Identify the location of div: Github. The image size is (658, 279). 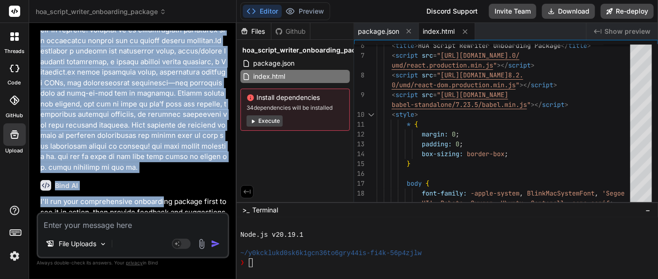
(291, 31).